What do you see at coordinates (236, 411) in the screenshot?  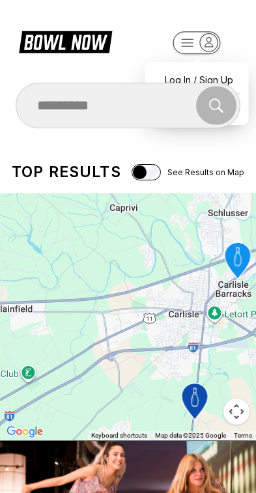 I see `button: Map camera controls` at bounding box center [236, 411].